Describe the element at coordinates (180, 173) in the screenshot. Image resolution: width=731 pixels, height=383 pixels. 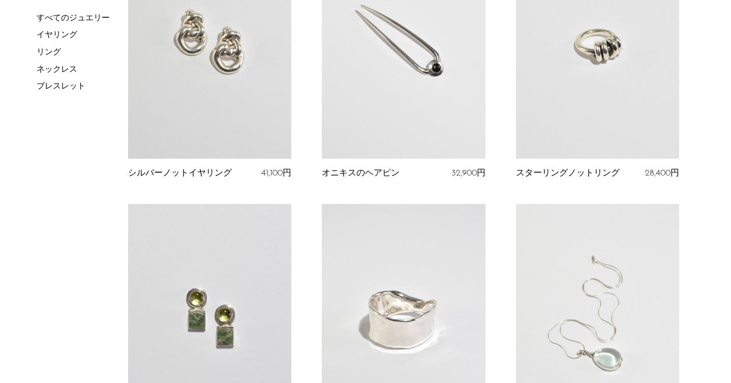
I see `font: シルバーノットイヤリング` at that location.